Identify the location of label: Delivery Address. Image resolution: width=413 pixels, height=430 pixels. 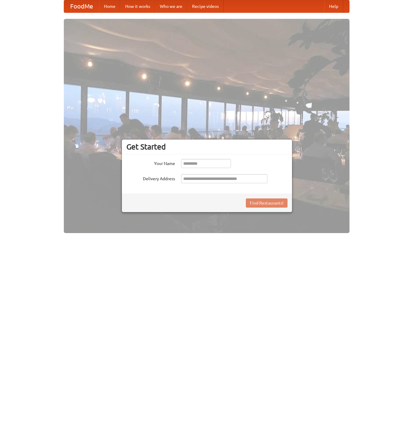
(151, 178).